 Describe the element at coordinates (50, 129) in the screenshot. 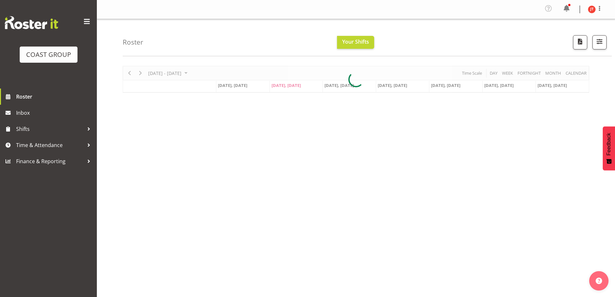

I see `span: Shifts` at that location.